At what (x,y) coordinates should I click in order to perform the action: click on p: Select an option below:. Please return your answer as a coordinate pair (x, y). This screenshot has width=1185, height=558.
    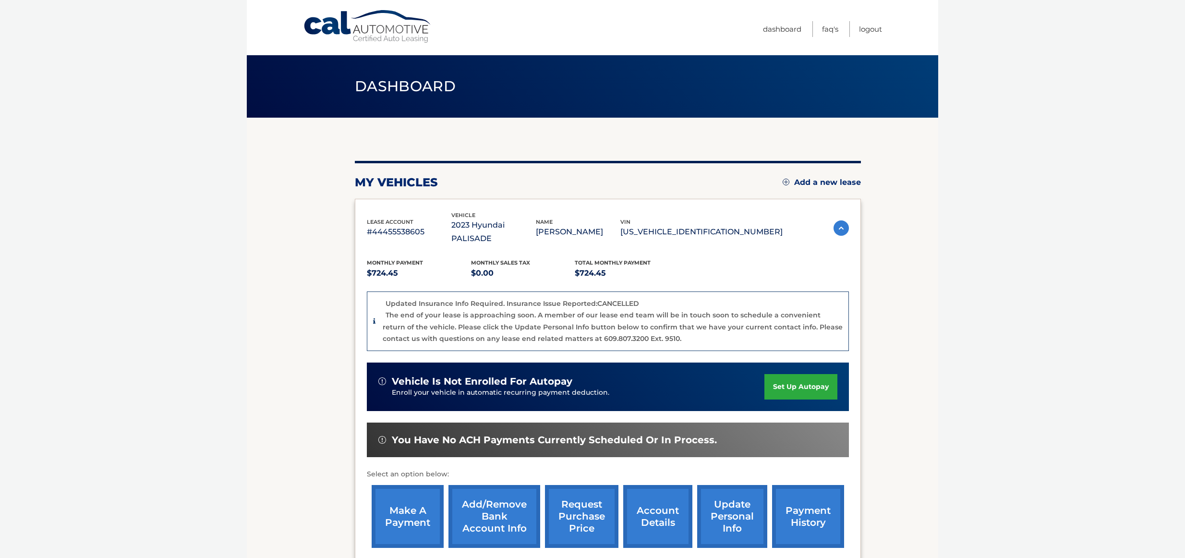
    Looking at the image, I should click on (608, 474).